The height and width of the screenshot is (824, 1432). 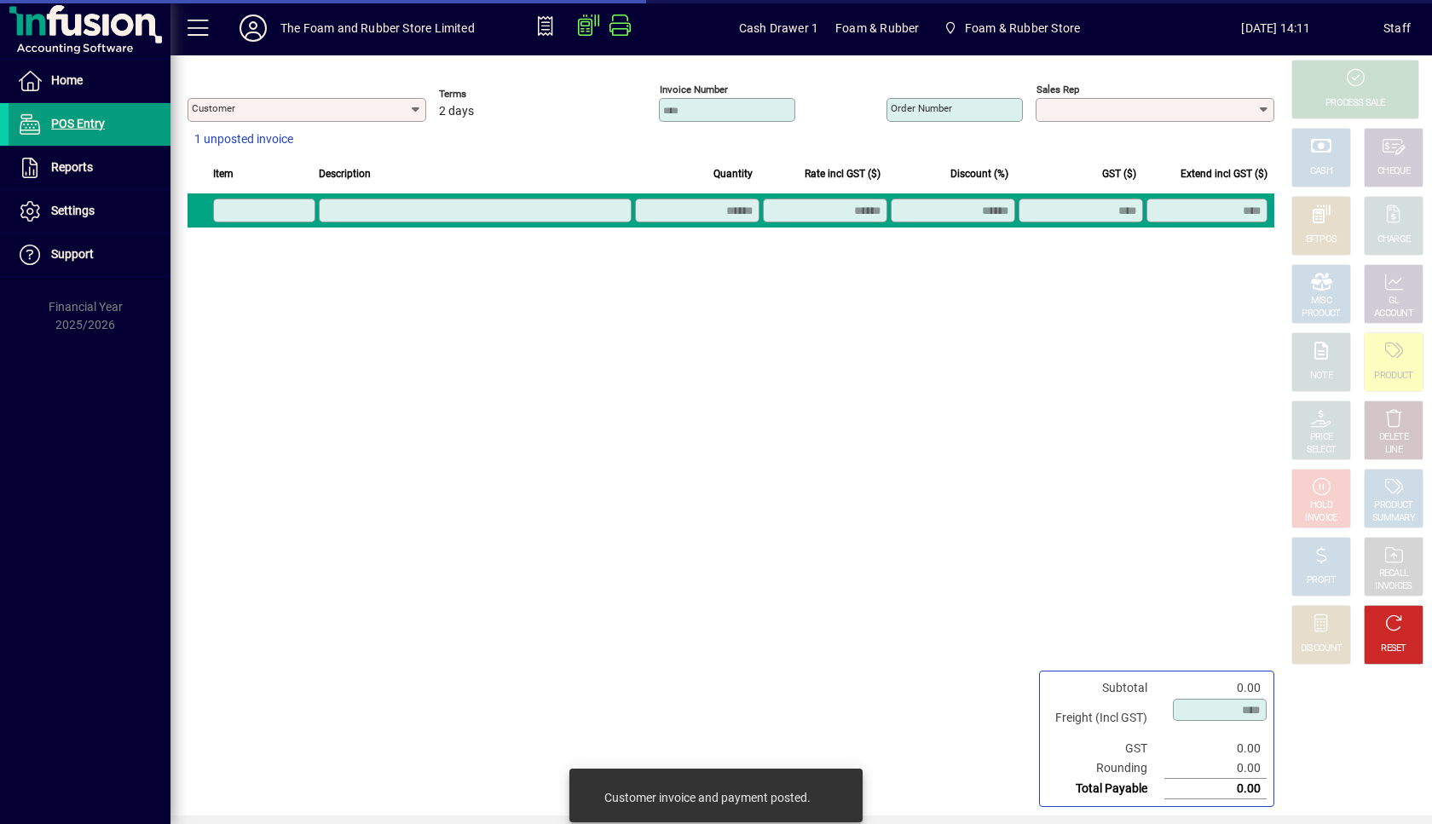 What do you see at coordinates (244, 140) in the screenshot?
I see `button: 1 unposted invoice` at bounding box center [244, 140].